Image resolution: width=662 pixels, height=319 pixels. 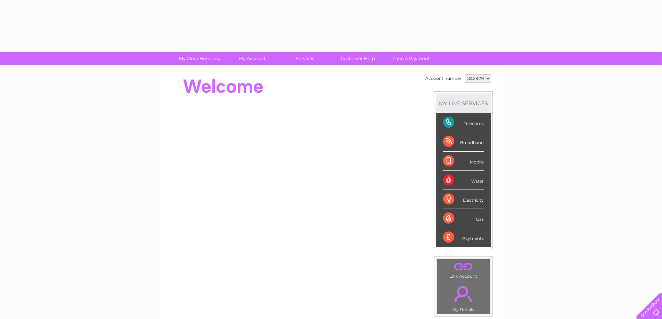 I want to click on div: Water, so click(x=463, y=180).